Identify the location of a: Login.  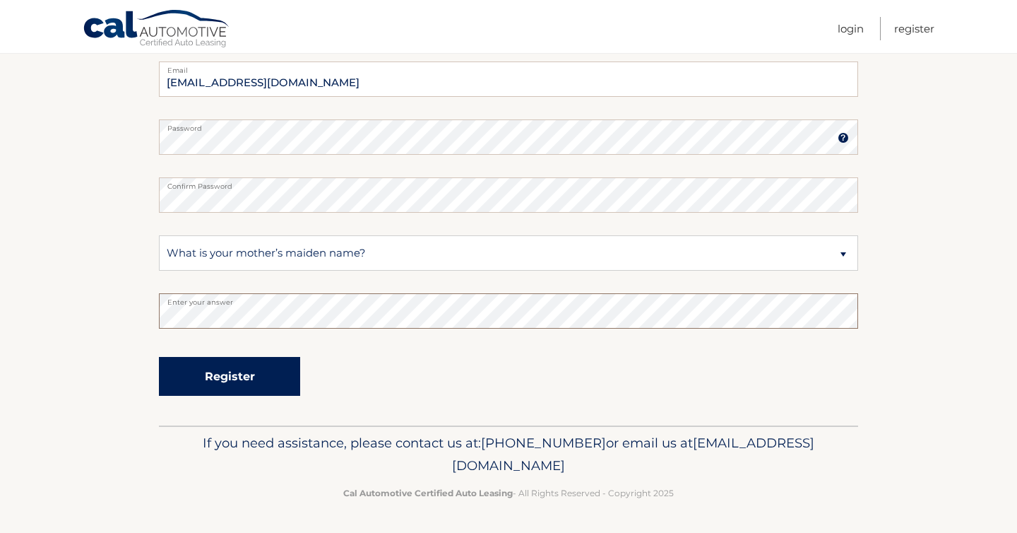
(851, 28).